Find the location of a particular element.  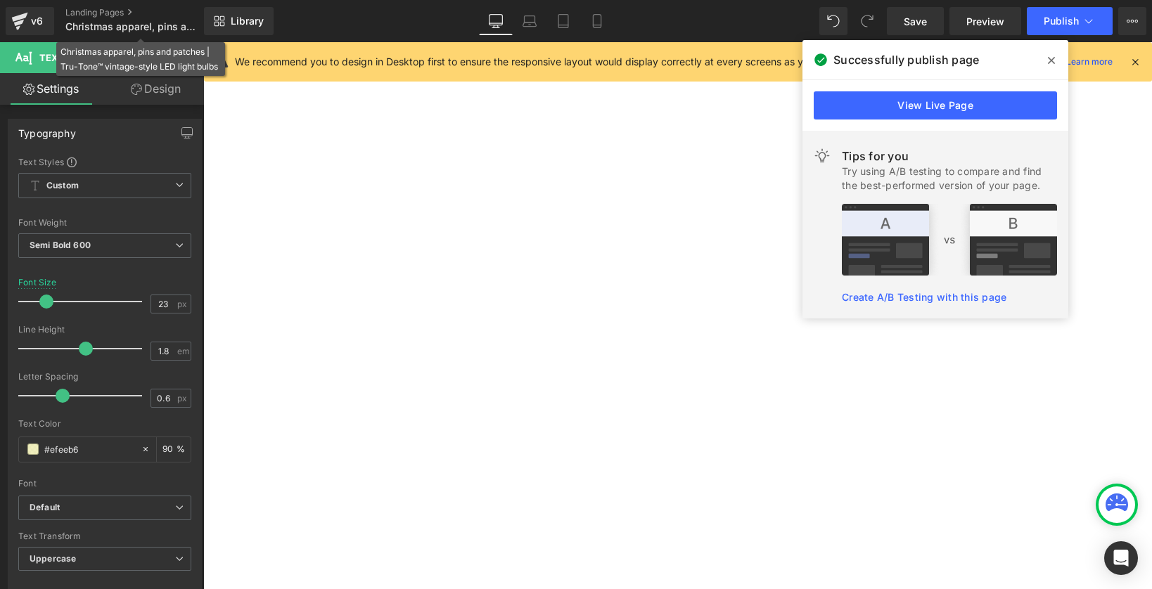

div: Font Weight is located at coordinates (105, 223).